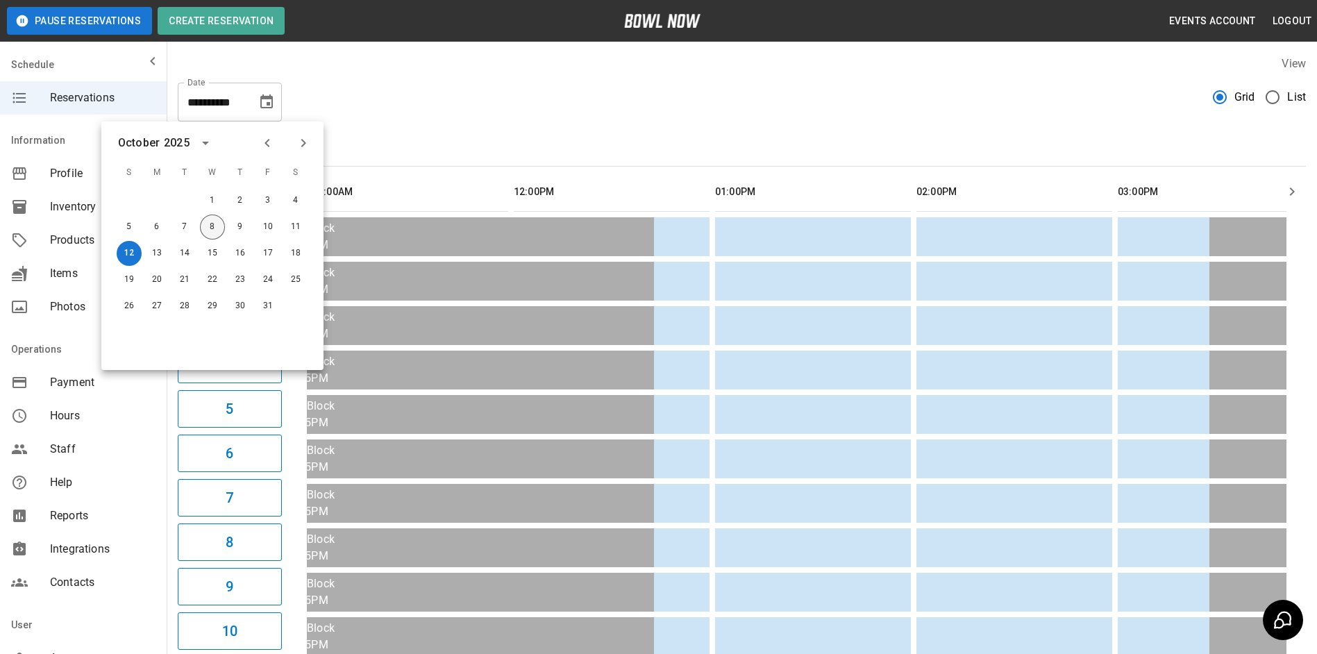 The height and width of the screenshot is (654, 1317). Describe the element at coordinates (1292, 21) in the screenshot. I see `button: Logout` at that location.